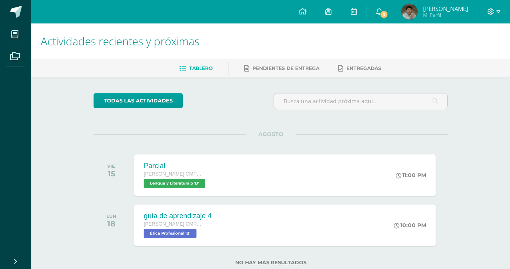  What do you see at coordinates (364, 68) in the screenshot?
I see `span: Entregadas` at bounding box center [364, 68].